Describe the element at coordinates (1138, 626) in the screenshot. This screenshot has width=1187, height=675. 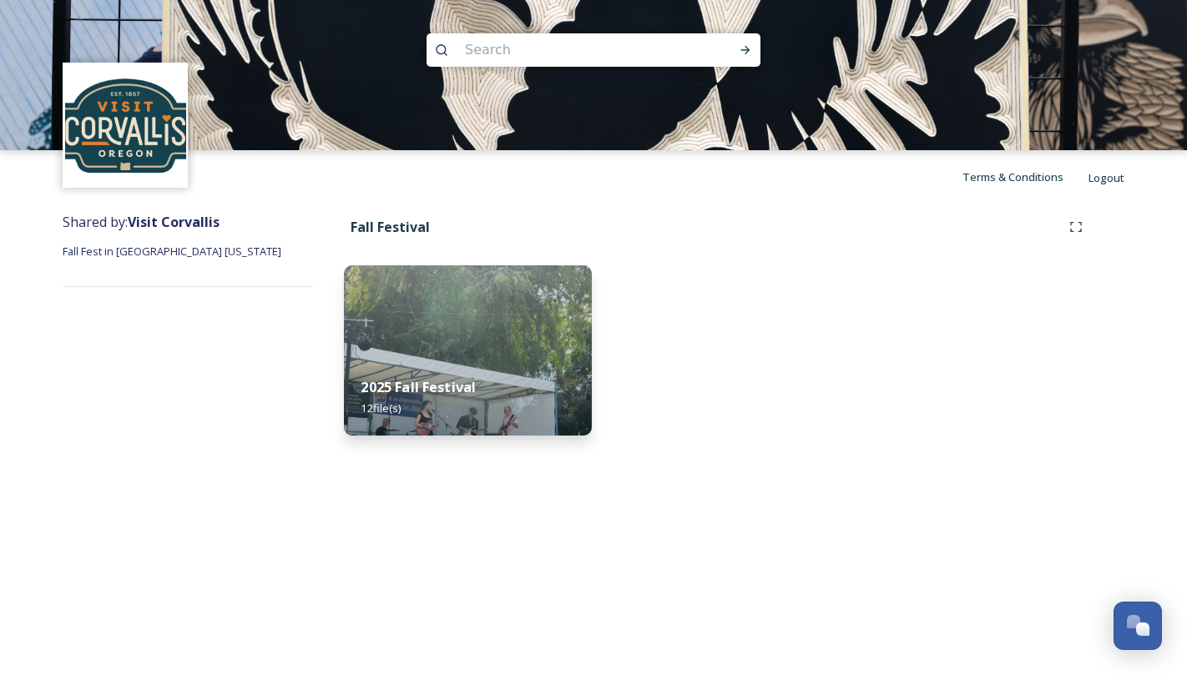
I see `button: Open Chat` at that location.